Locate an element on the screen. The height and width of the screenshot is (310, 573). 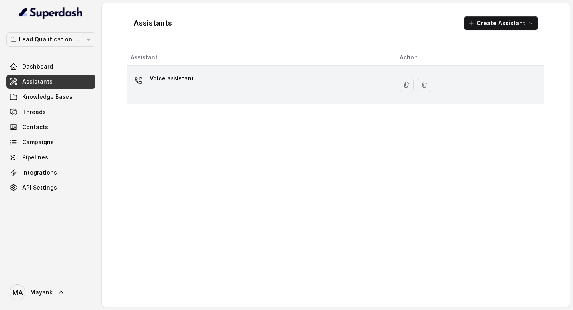
th: Assistant is located at coordinates (260, 57).